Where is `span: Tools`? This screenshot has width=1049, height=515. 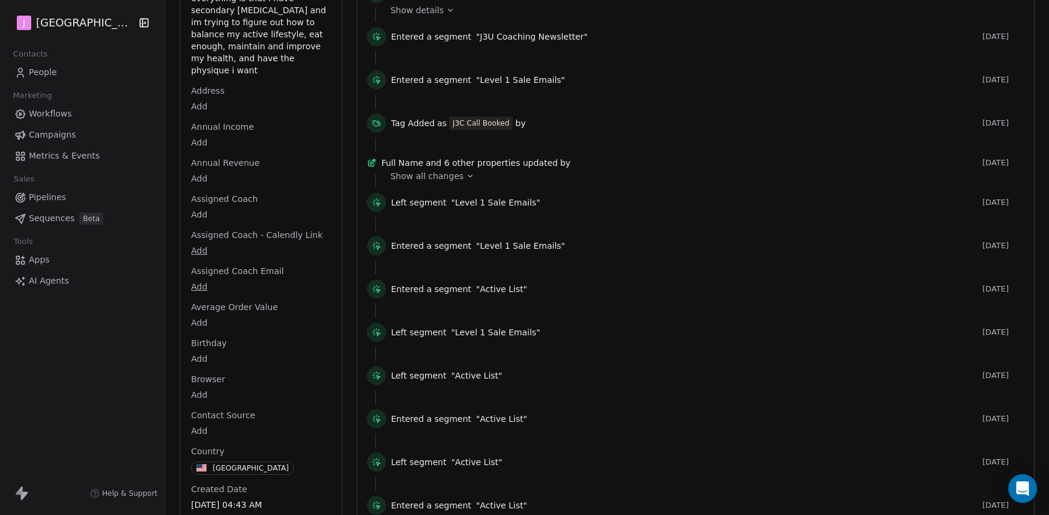 span: Tools is located at coordinates (23, 241).